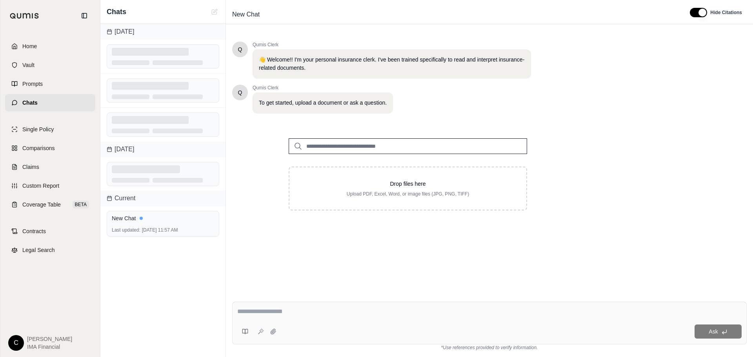 The width and height of the screenshot is (753, 357). I want to click on div: New Chat, so click(163, 218).